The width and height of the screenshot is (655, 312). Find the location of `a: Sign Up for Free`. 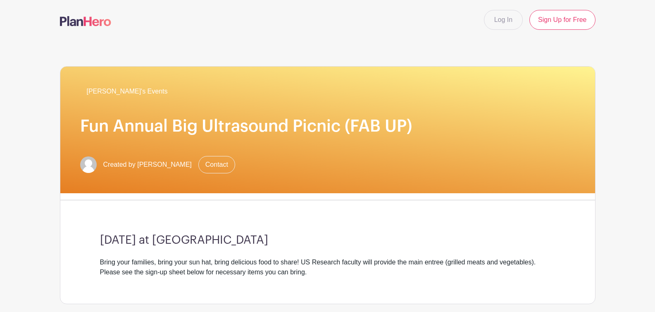

a: Sign Up for Free is located at coordinates (562, 20).